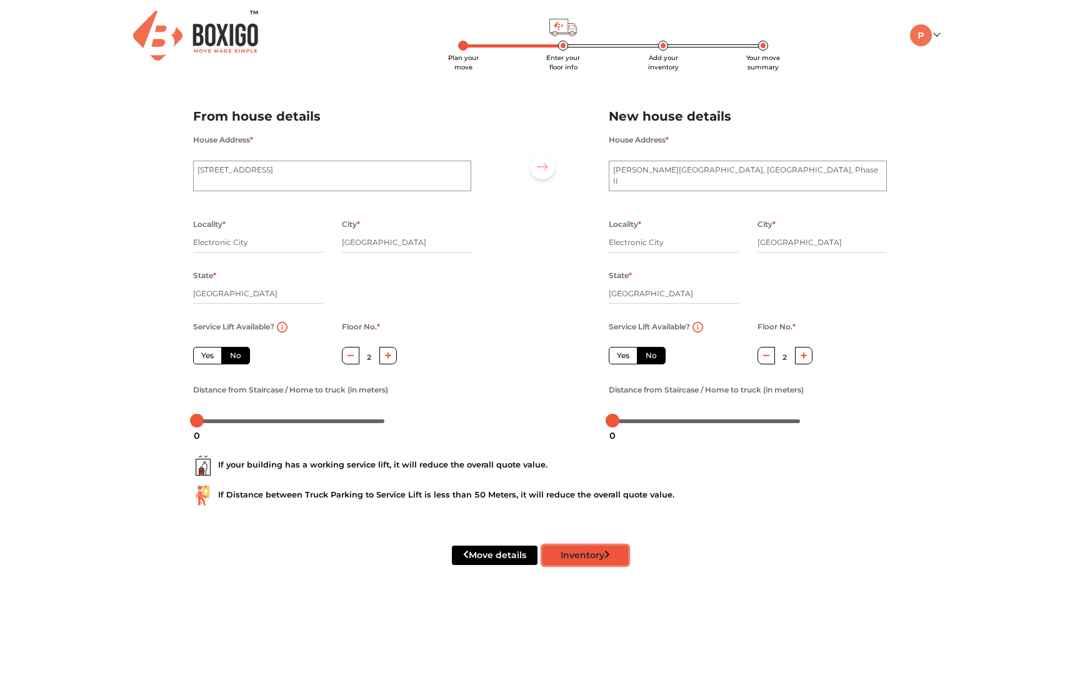  What do you see at coordinates (663, 63) in the screenshot?
I see `span: Add your inventory` at bounding box center [663, 63].